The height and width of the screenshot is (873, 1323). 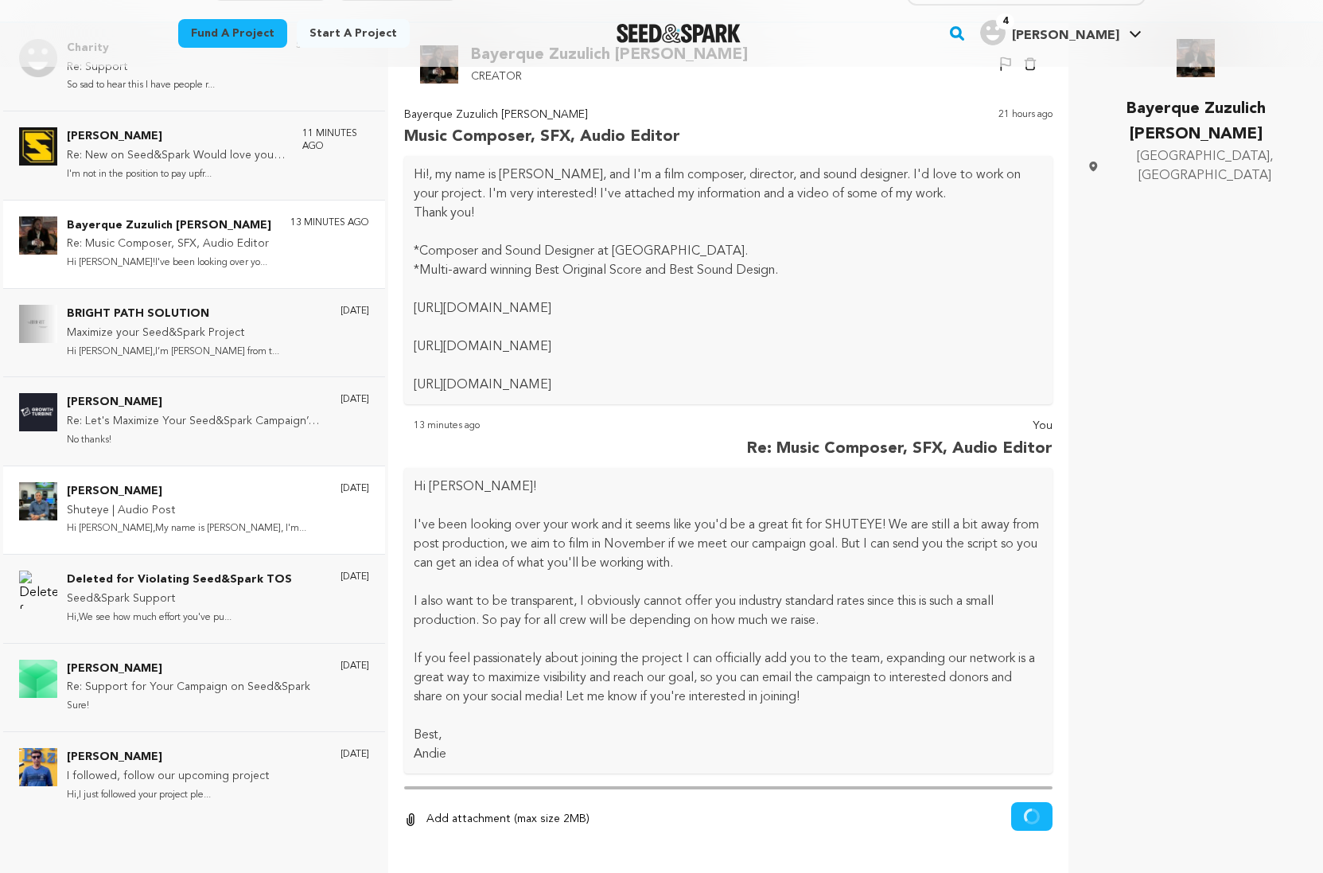 I want to click on img: Bob Pepek Photo, so click(x=38, y=501).